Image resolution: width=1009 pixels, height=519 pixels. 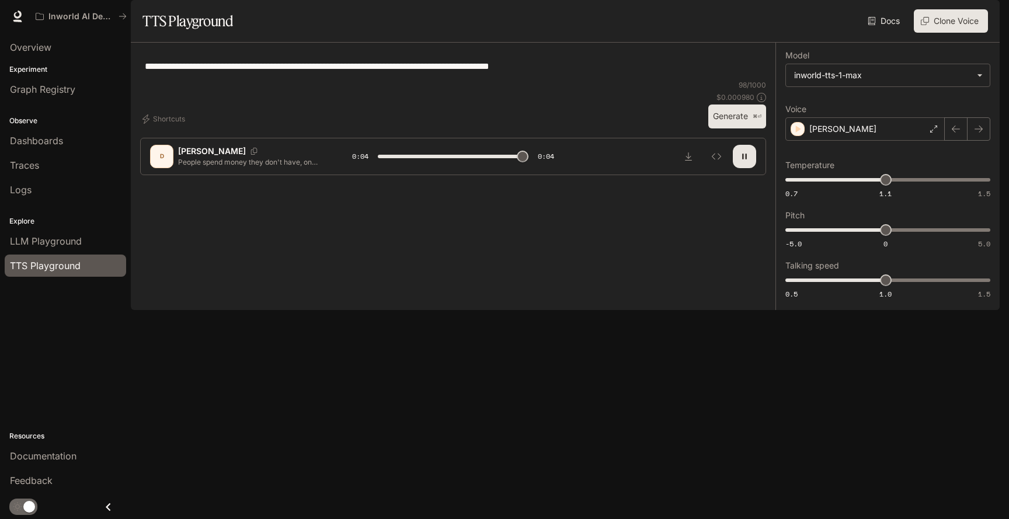 I want to click on p: $ 0.000980, so click(x=735, y=97).